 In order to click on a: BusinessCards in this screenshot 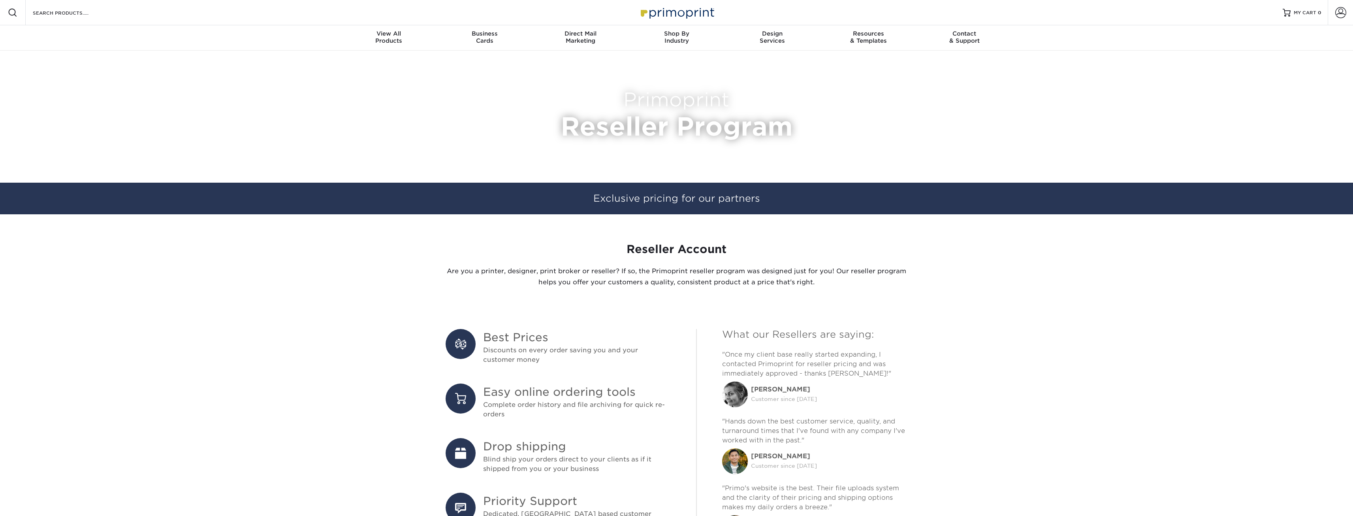, I will do `click(484, 38)`.